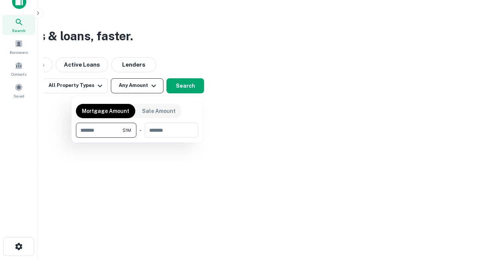 This screenshot has height=271, width=481. Describe the element at coordinates (127, 130) in the screenshot. I see `span: $1M` at that location.